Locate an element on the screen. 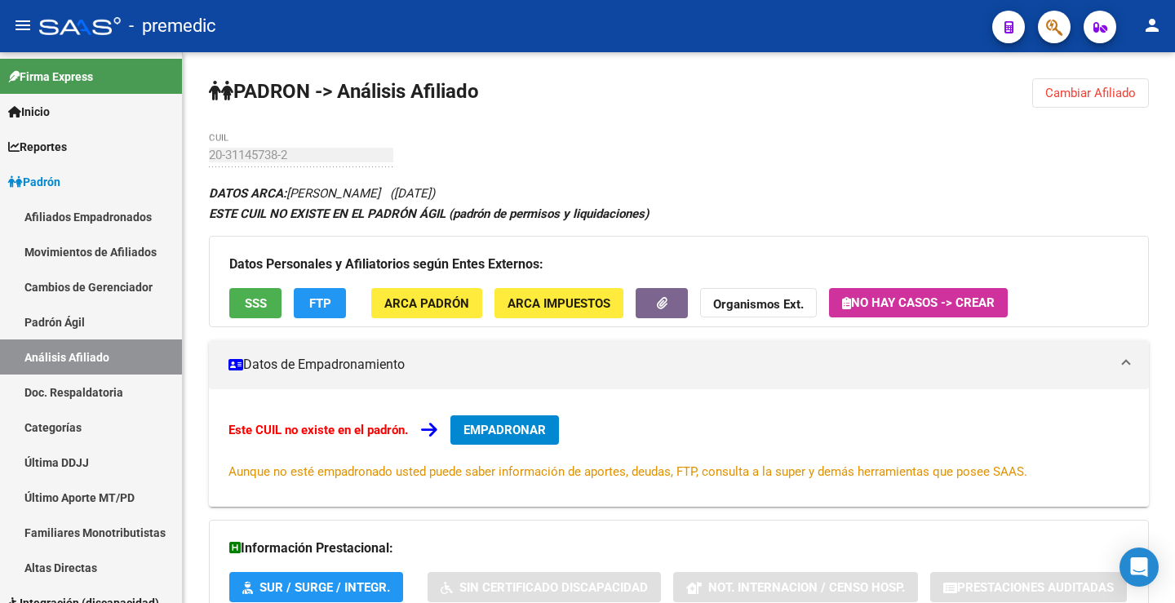  mat-panel-title: Datos de Empadronamiento is located at coordinates (669, 365).